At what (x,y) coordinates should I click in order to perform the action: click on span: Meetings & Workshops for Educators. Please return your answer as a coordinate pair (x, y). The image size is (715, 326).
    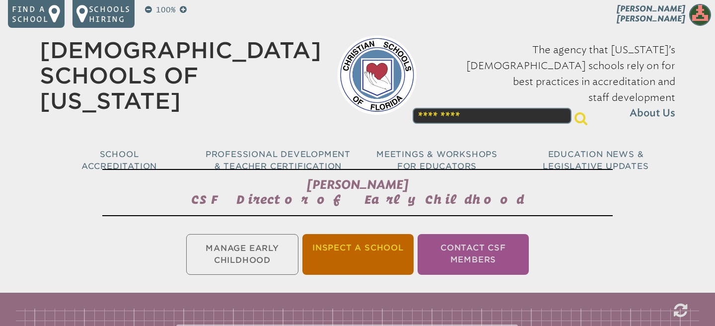
    Looking at the image, I should click on (437, 160).